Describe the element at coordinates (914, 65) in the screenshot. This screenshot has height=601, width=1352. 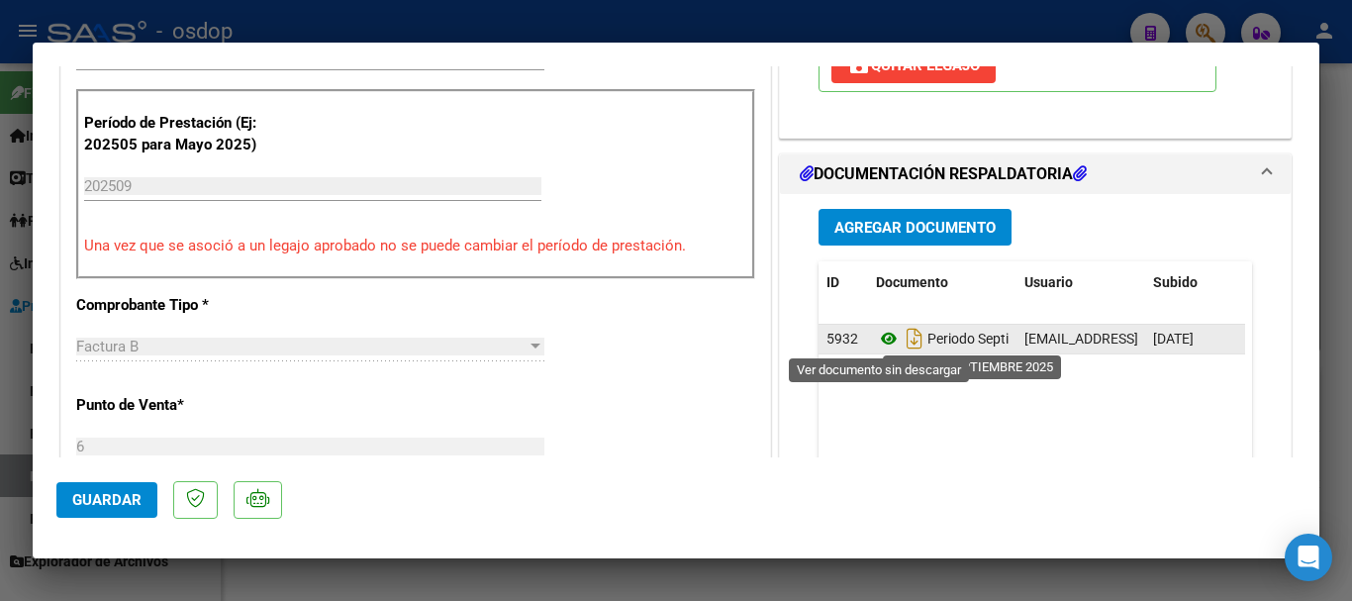
I see `span: Quitar Legajo` at that location.